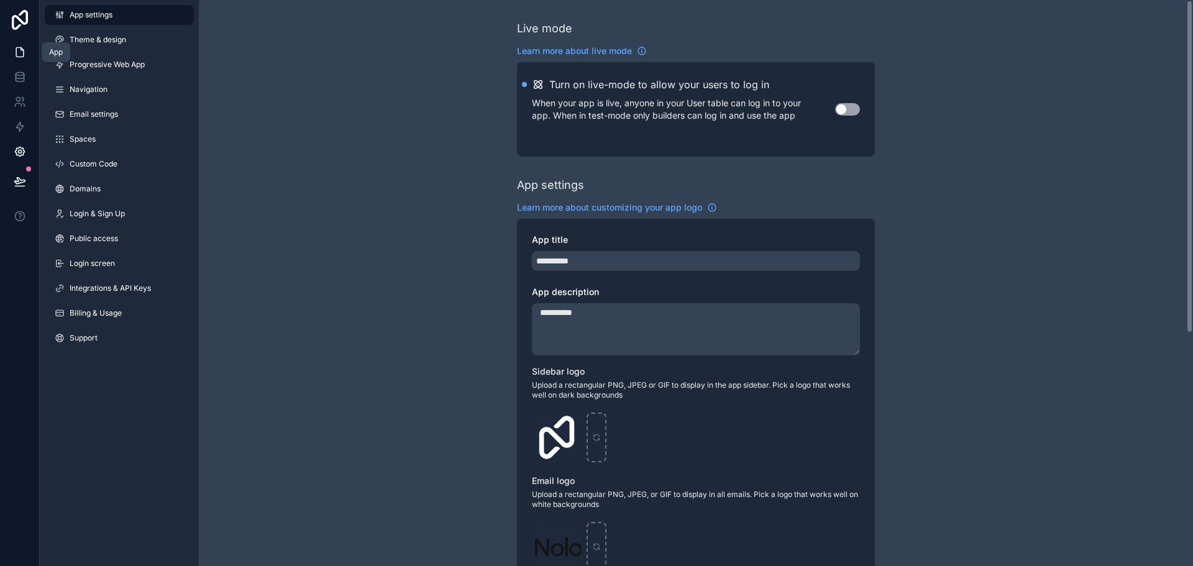 This screenshot has width=1193, height=566. Describe the element at coordinates (94, 239) in the screenshot. I see `span: Public access` at that location.